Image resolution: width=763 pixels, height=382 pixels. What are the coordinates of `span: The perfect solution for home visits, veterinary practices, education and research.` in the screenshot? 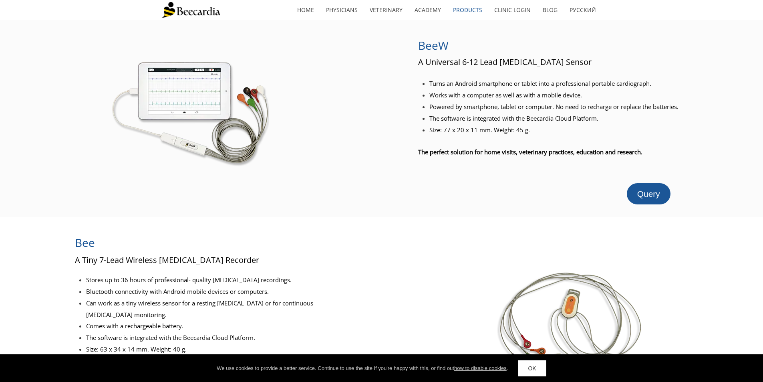 It's located at (531, 152).